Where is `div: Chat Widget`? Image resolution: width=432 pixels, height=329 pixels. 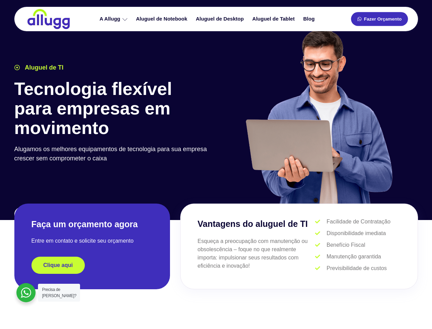 div: Chat Widget is located at coordinates (371, 285).